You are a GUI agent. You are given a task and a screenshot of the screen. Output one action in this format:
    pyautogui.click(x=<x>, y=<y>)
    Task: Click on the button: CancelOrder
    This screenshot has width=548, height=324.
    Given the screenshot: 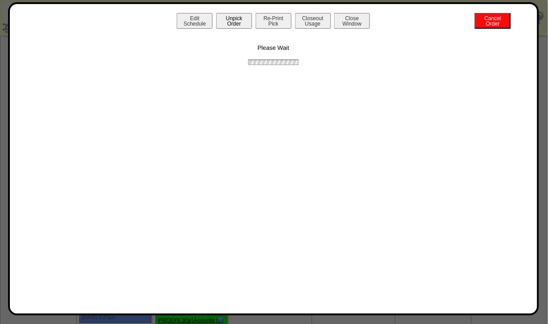 What is the action you would take?
    pyautogui.click(x=493, y=21)
    